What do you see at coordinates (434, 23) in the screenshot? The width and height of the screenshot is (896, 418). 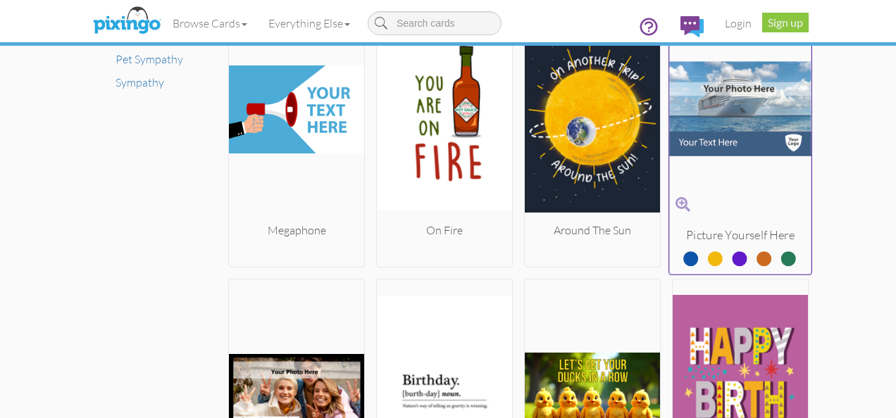 I see `input: Search cards` at bounding box center [434, 23].